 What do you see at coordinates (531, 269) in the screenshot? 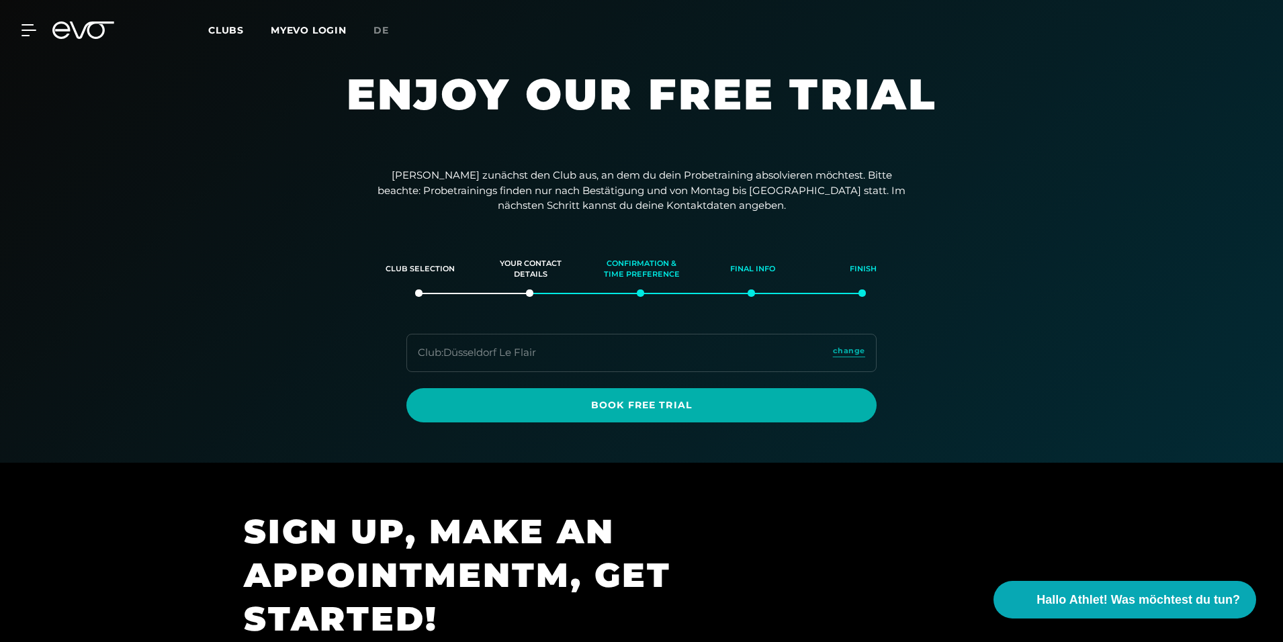
I see `div: Your contact details` at bounding box center [531, 269].